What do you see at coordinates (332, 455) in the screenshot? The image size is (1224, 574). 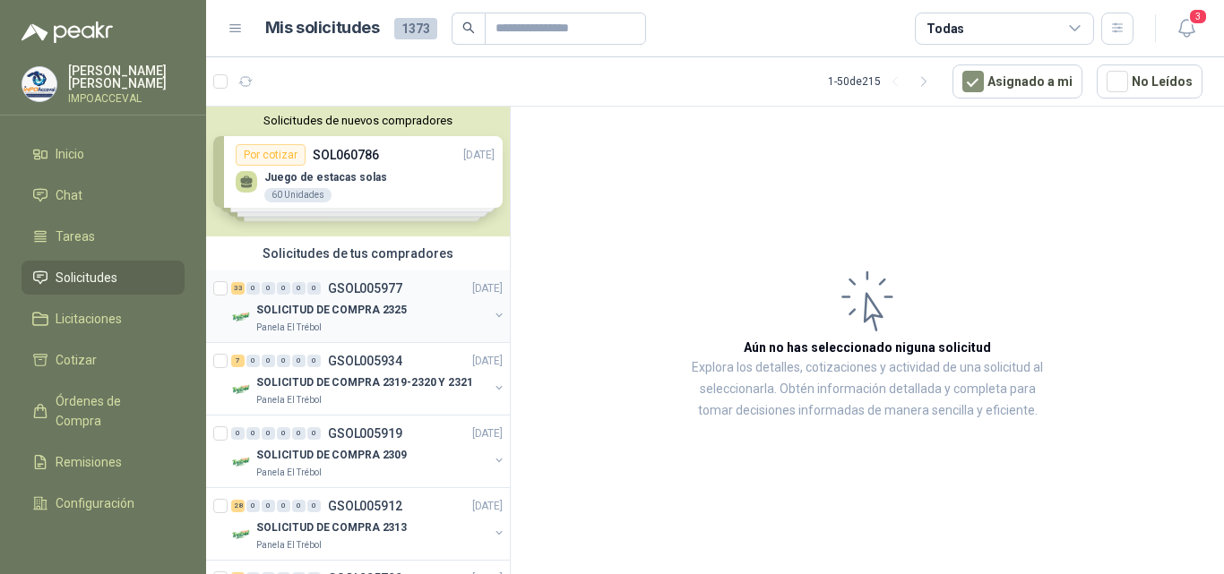 I see `p: SOLICITUD DE COMPRA 2309` at bounding box center [332, 455].